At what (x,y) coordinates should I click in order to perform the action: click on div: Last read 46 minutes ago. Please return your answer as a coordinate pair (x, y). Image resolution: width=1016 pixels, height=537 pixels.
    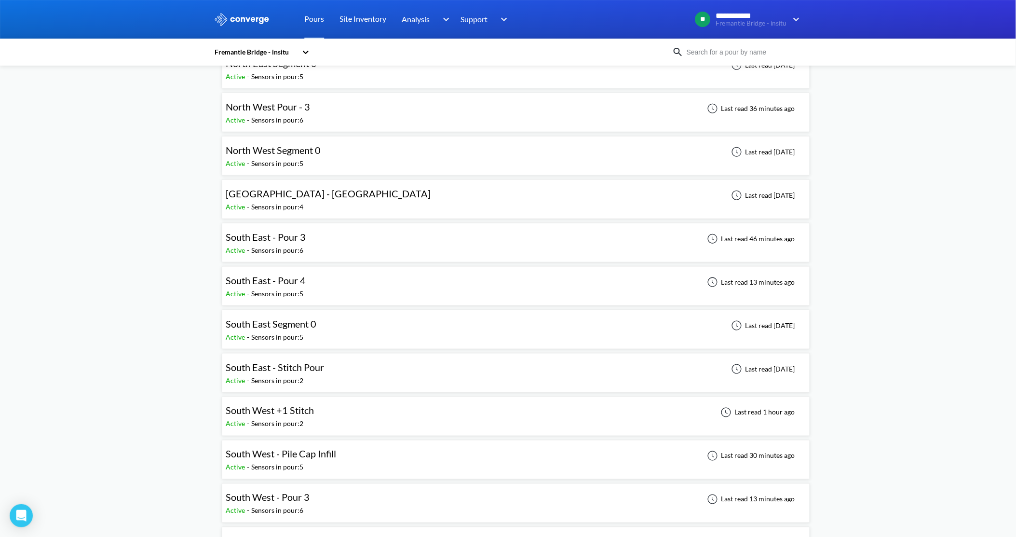
    Looking at the image, I should click on (750, 239).